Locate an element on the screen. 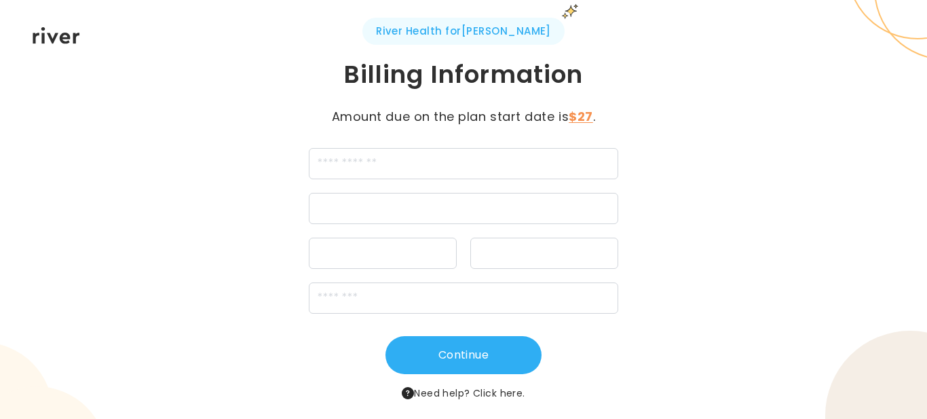 This screenshot has width=927, height=419. strong: $27 is located at coordinates (581, 116).